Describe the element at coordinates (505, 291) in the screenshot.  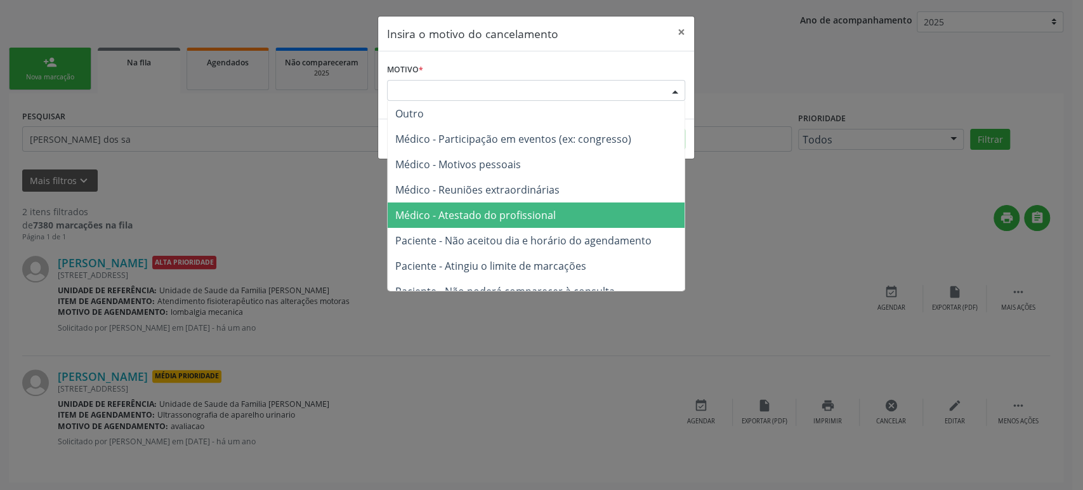
I see `span: Paciente - Não poderá comparecer à consulta` at that location.